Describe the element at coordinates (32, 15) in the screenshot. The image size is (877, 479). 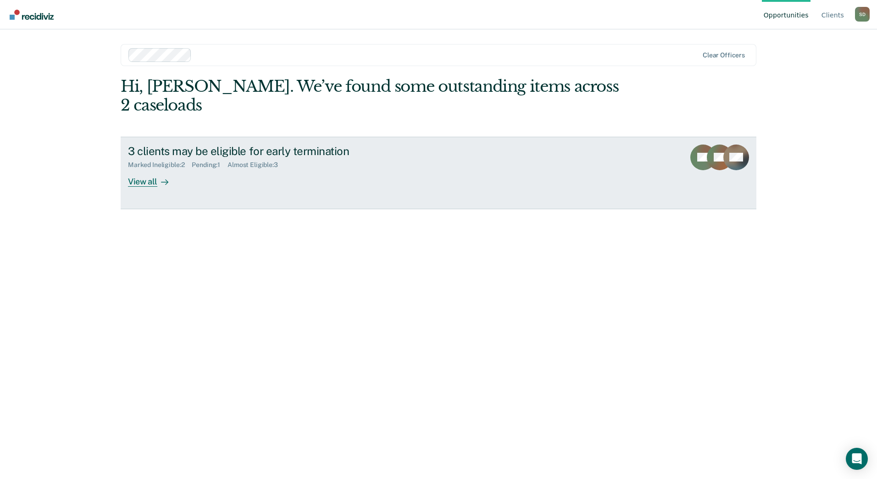
I see `img: Recidiviz` at that location.